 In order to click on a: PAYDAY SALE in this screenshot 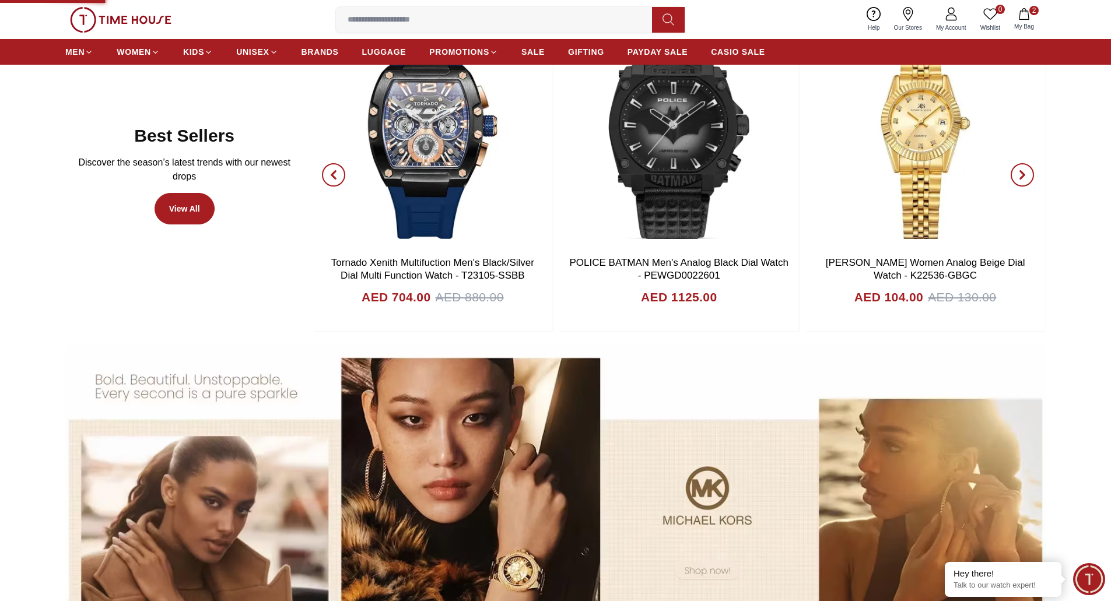, I will do `click(657, 52)`.